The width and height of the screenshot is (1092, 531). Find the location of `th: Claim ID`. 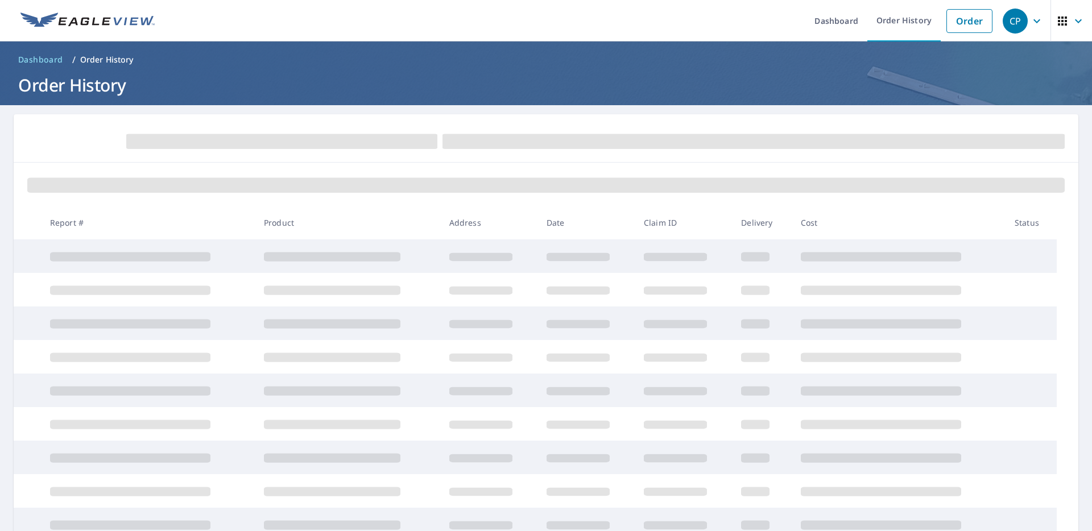

th: Claim ID is located at coordinates (683, 222).